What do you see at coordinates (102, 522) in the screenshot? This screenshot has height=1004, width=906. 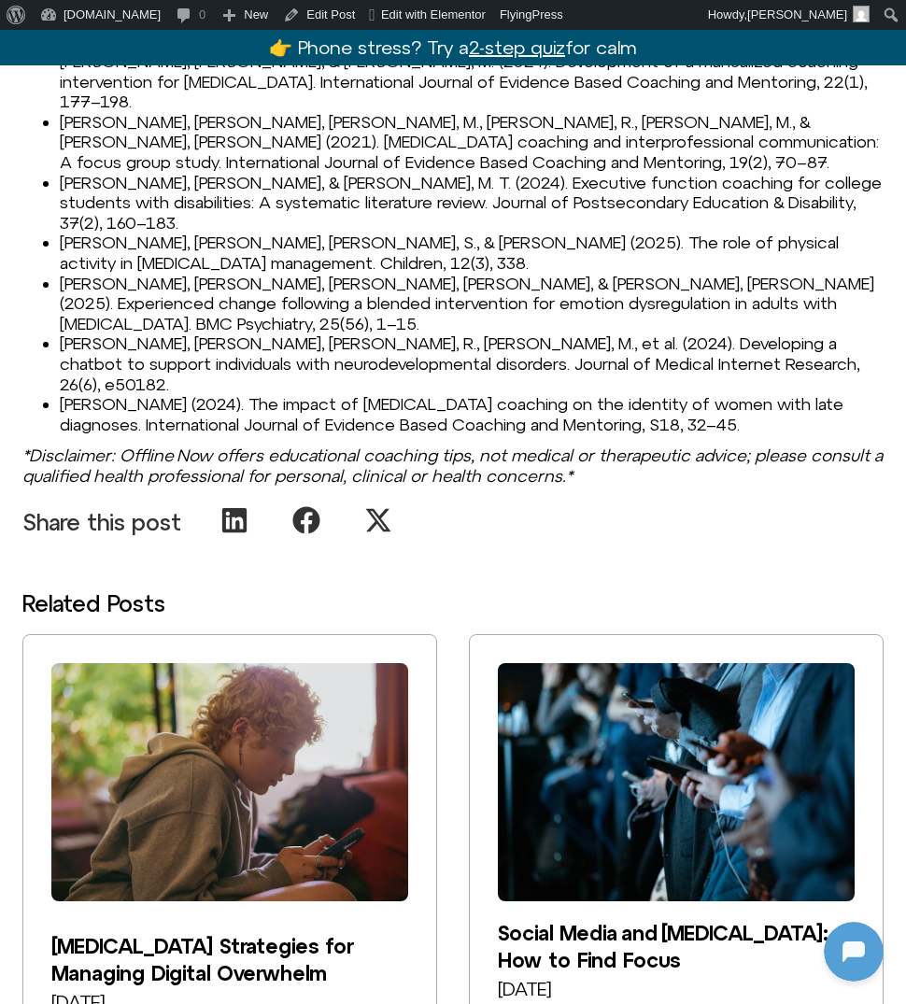 I see `p: Share this post` at bounding box center [102, 522].